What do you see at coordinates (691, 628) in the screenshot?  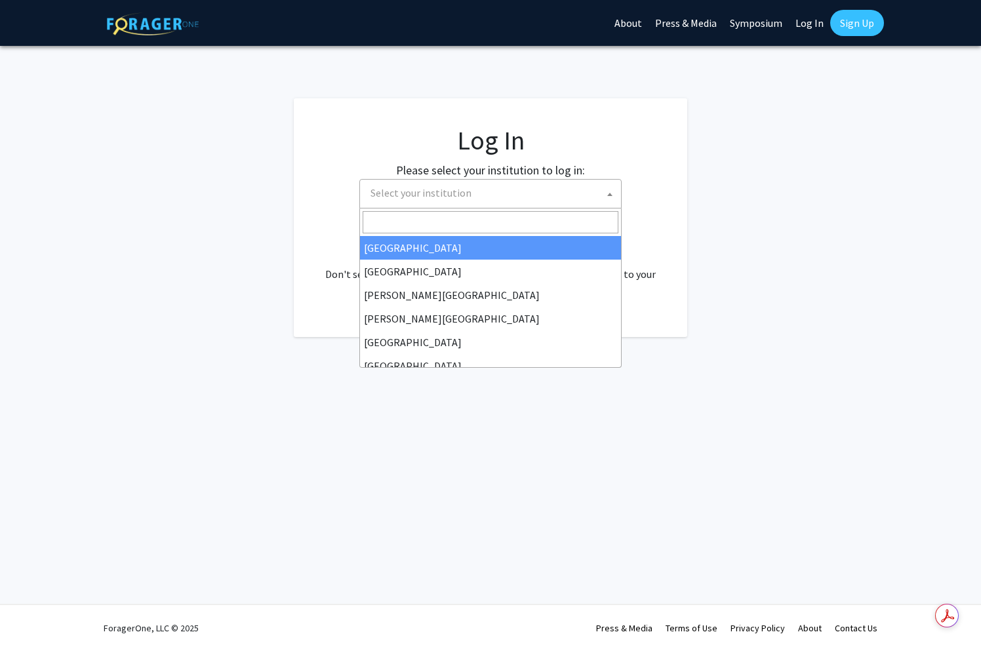 I see `a: Terms of Use` at bounding box center [691, 628].